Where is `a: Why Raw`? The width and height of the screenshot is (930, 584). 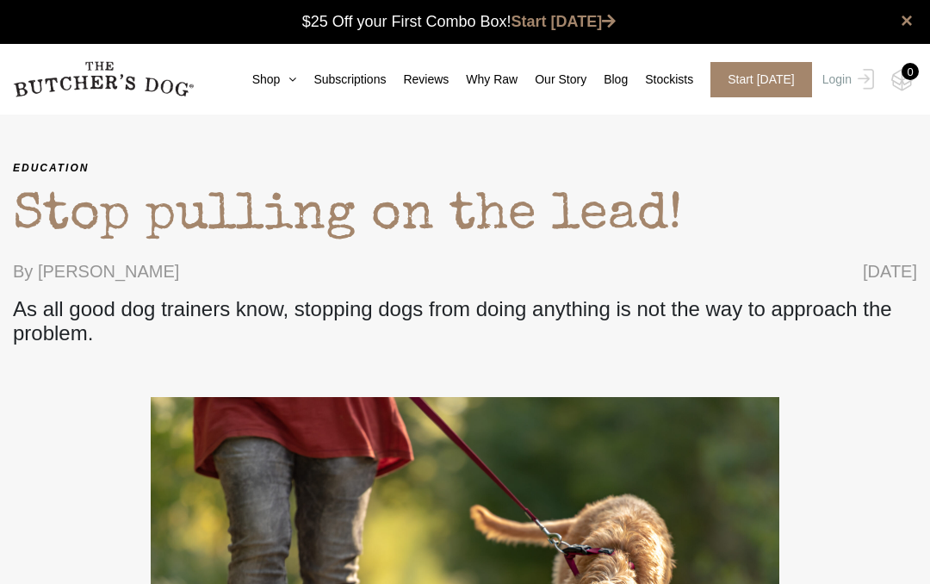
a: Why Raw is located at coordinates (483, 79).